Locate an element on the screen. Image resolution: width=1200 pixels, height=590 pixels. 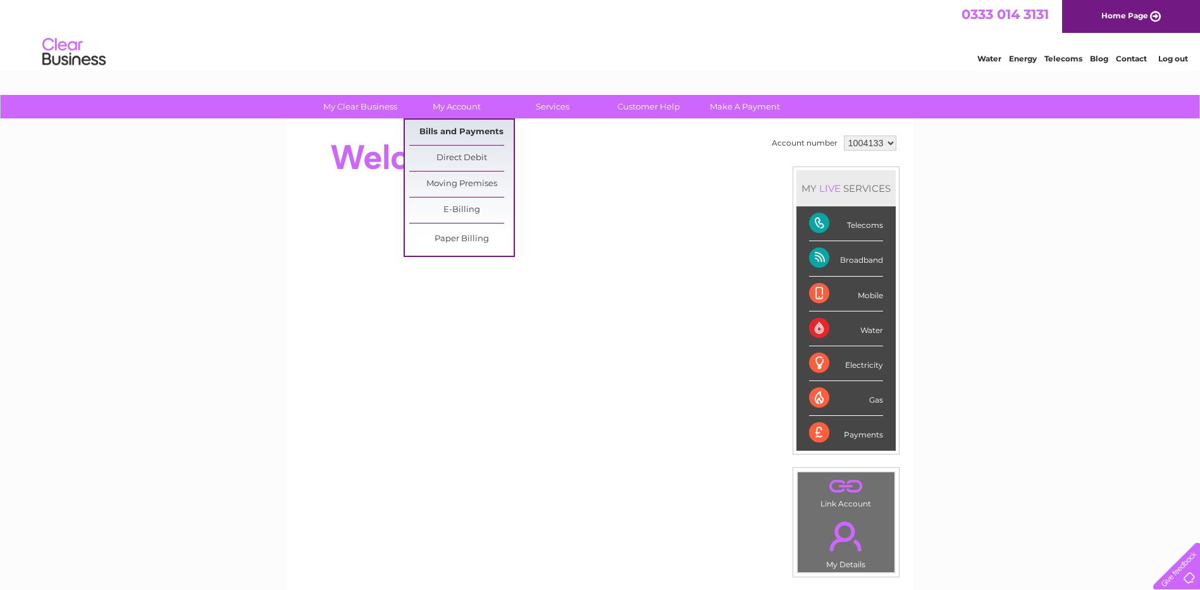
a: Moving Premises is located at coordinates (461, 184).